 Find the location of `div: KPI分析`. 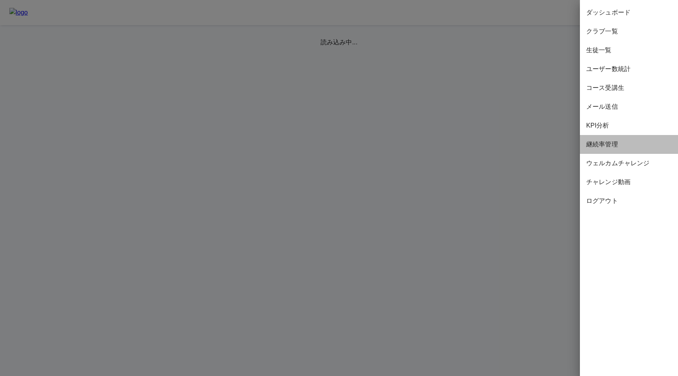

div: KPI分析 is located at coordinates (629, 126).